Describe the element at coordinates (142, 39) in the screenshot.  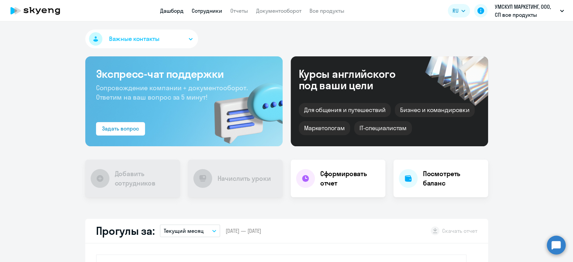
I see `button: Важные контакты` at that location.